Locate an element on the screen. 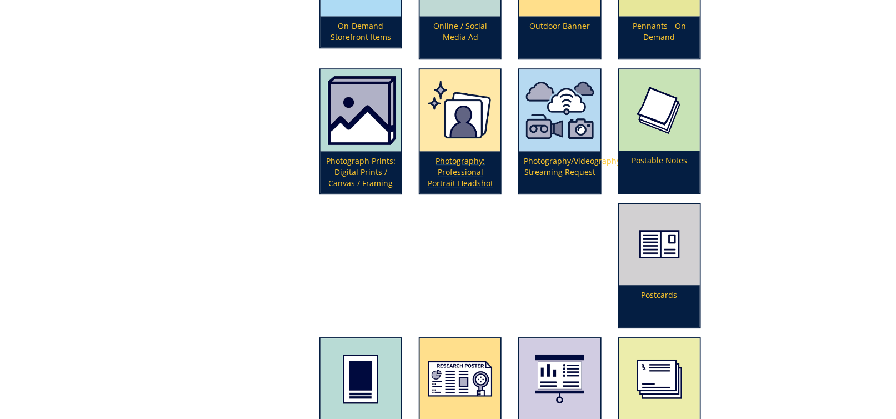 Image resolution: width=896 pixels, height=419 pixels. p: Photography/Videography/Live Streaming Request is located at coordinates (559, 172).